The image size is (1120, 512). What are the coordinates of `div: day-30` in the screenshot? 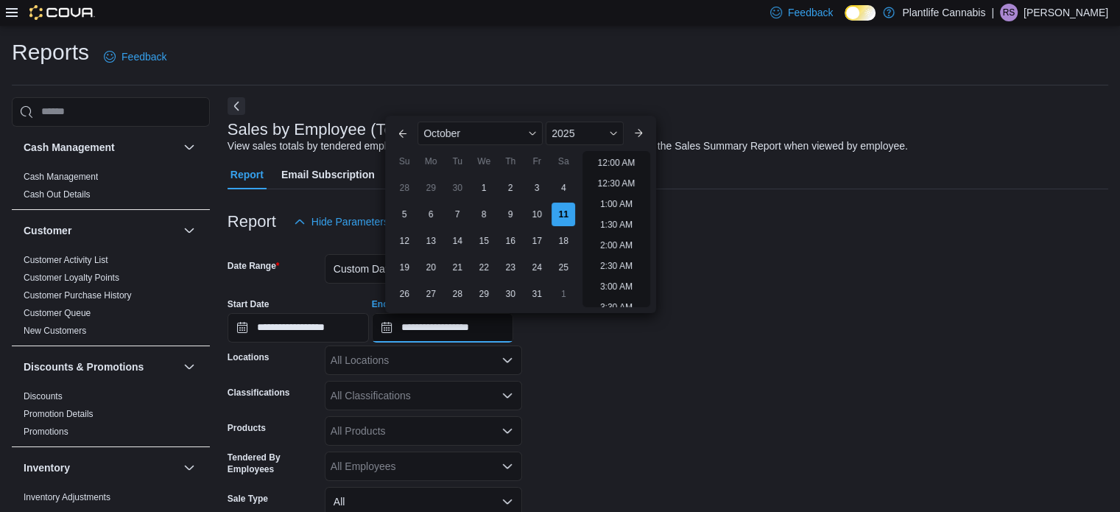 It's located at (457, 188).